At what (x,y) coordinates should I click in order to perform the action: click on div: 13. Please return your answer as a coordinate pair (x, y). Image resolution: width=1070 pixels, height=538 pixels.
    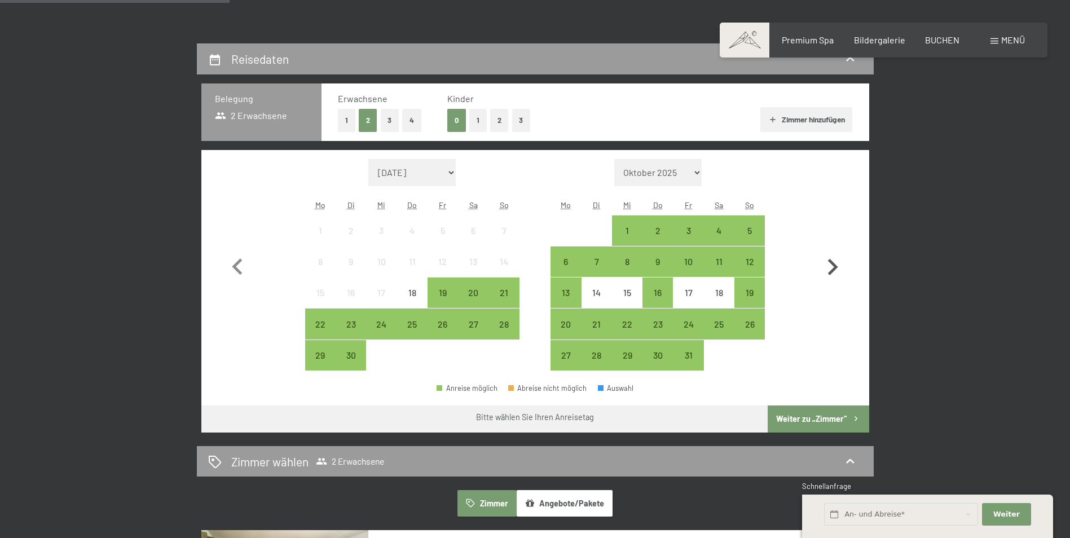
    Looking at the image, I should click on (473, 271).